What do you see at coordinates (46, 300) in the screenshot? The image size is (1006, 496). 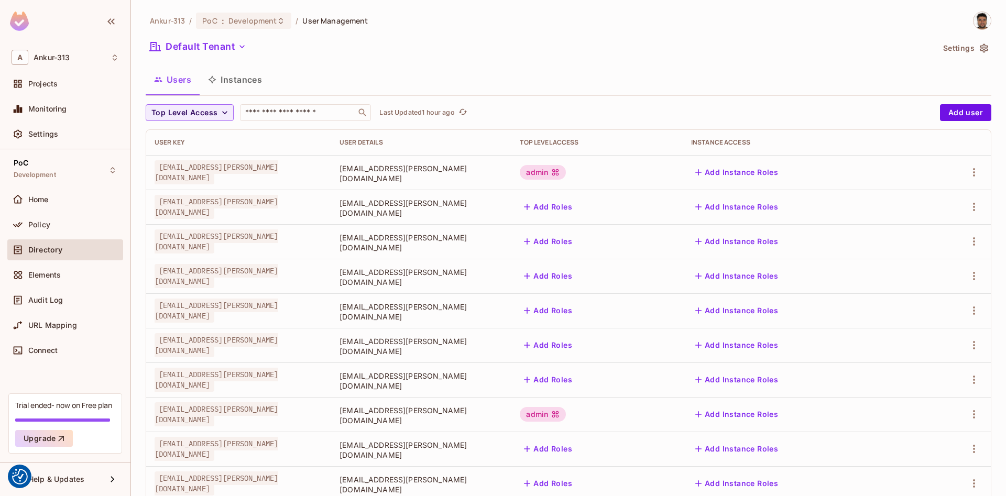 I see `span: Audit Log` at bounding box center [46, 300].